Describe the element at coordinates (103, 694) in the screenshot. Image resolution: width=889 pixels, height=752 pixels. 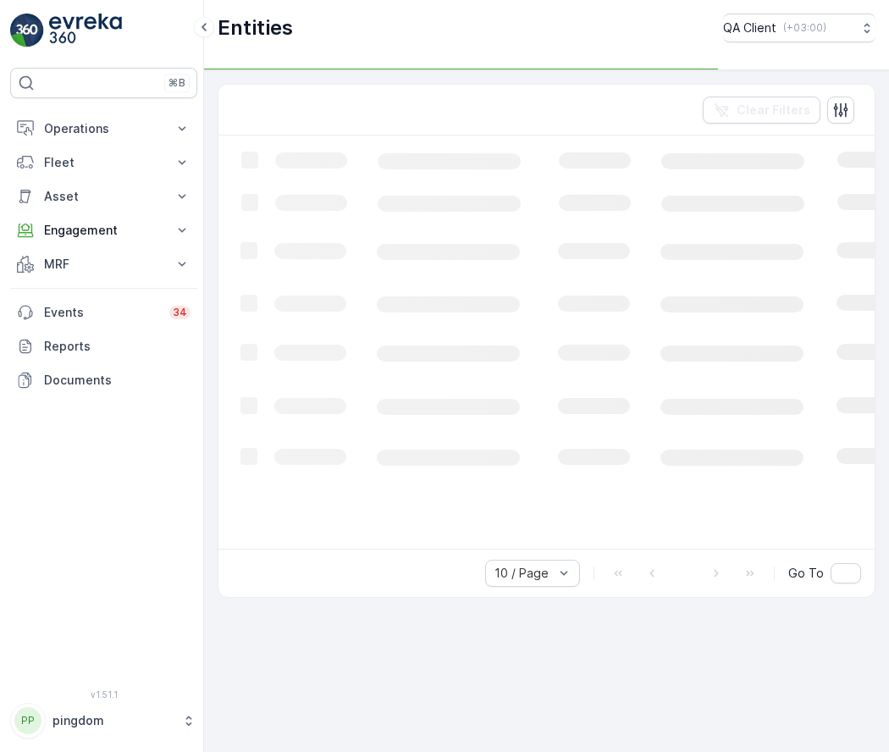
I see `span: v 1.51.1` at that location.